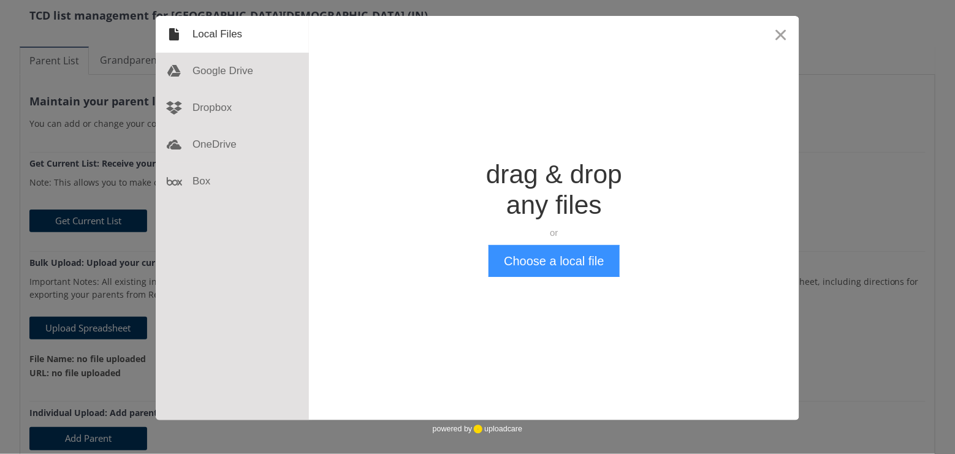  I want to click on button: Close, so click(781, 34).